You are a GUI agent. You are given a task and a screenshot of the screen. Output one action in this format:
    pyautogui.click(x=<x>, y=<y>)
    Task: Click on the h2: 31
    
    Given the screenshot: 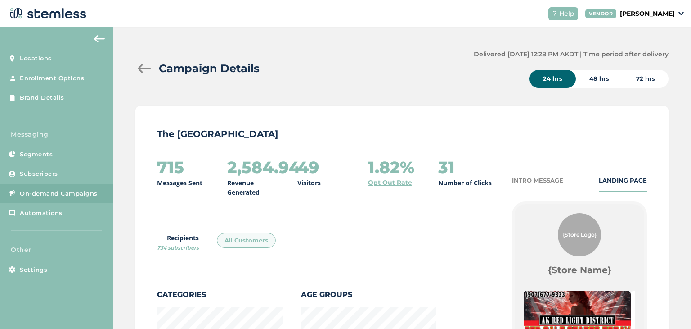 What is the action you would take?
    pyautogui.click(x=446, y=167)
    